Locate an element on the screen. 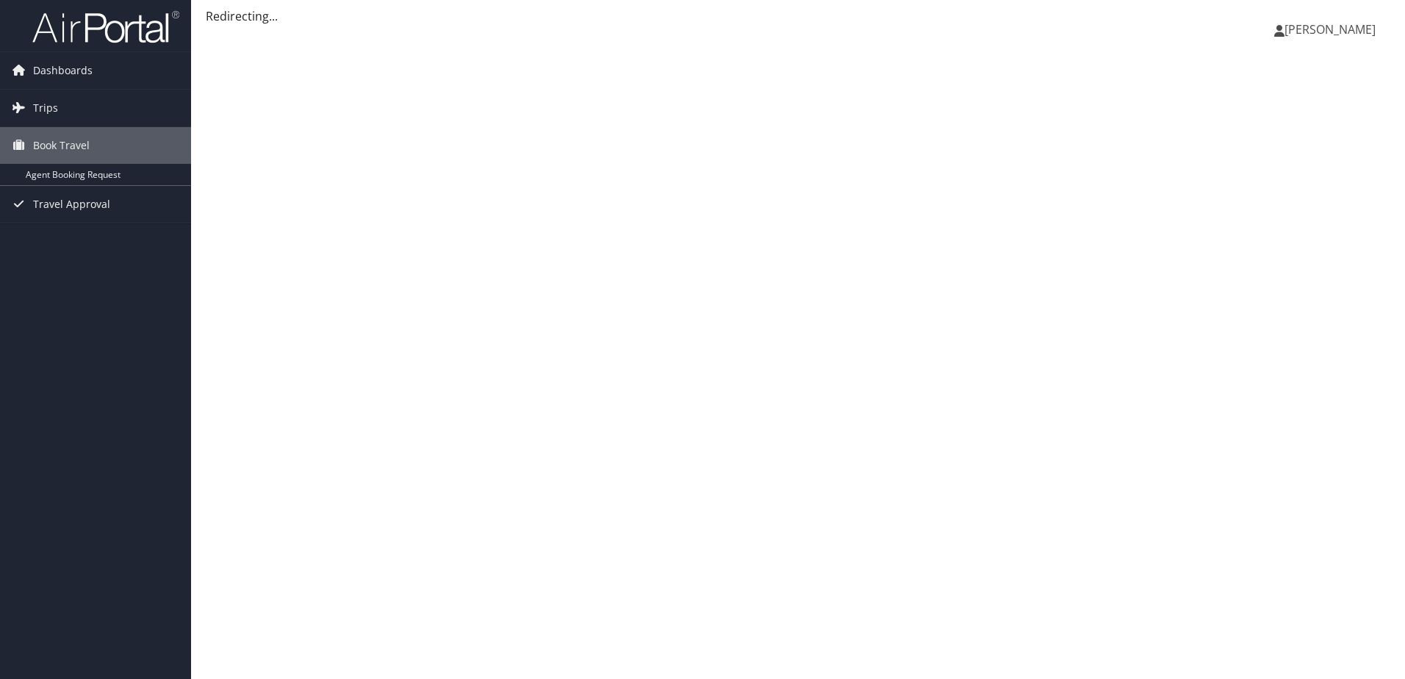 The width and height of the screenshot is (1405, 679). span: Dashboards is located at coordinates (62, 71).